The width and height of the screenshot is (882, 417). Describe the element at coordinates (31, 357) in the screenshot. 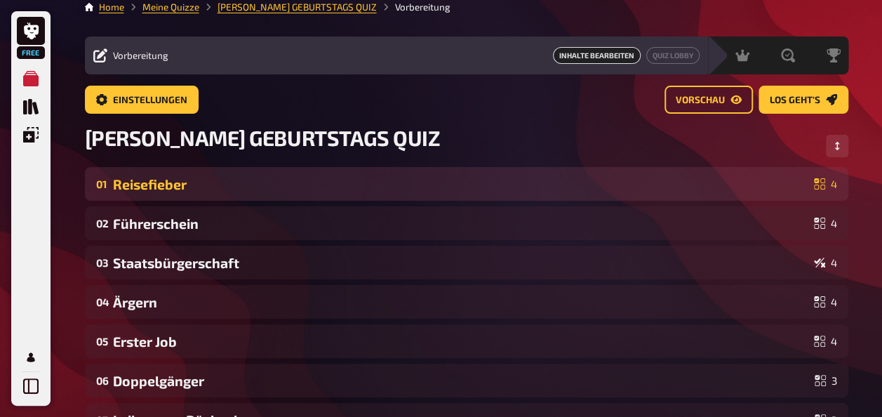

I see `a: Mein Konto` at that location.